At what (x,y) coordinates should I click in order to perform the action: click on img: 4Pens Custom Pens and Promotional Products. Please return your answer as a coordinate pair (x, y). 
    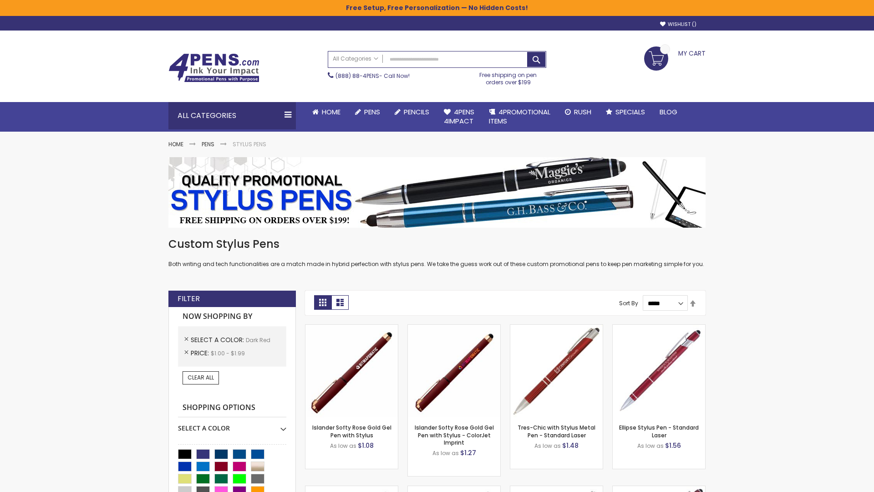
    Looking at the image, I should click on (214, 68).